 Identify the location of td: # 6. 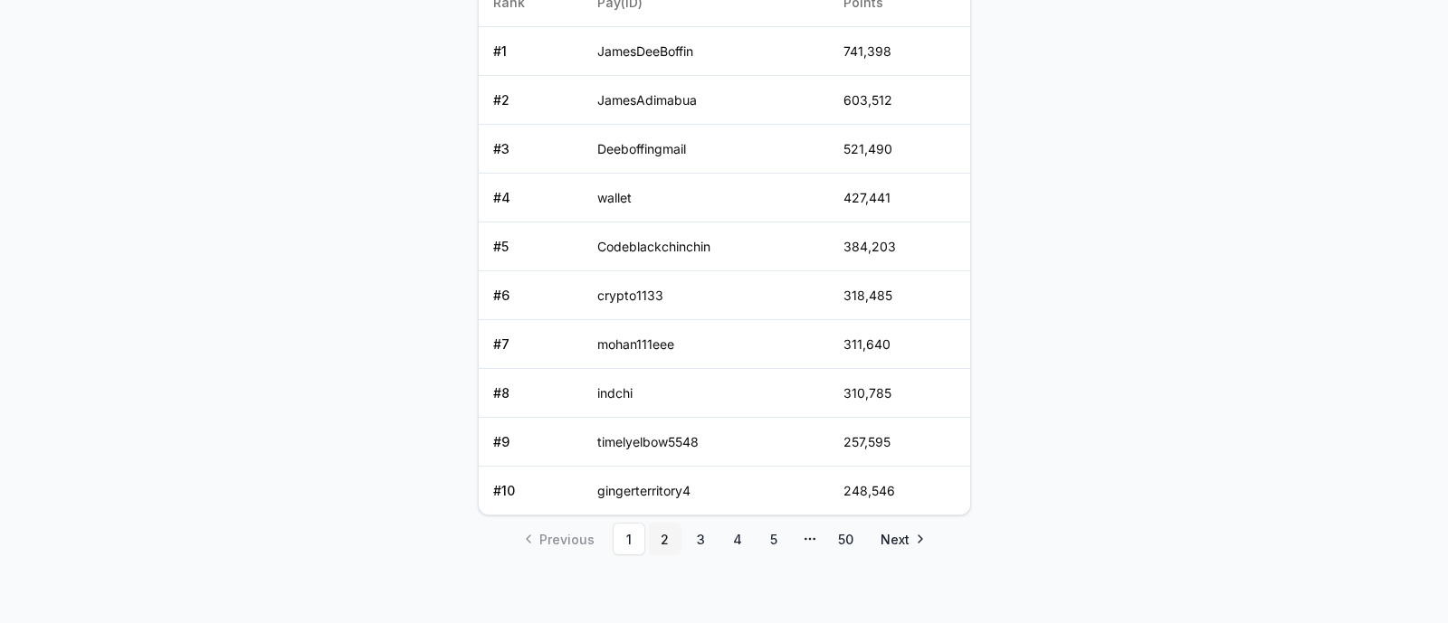
(531, 296).